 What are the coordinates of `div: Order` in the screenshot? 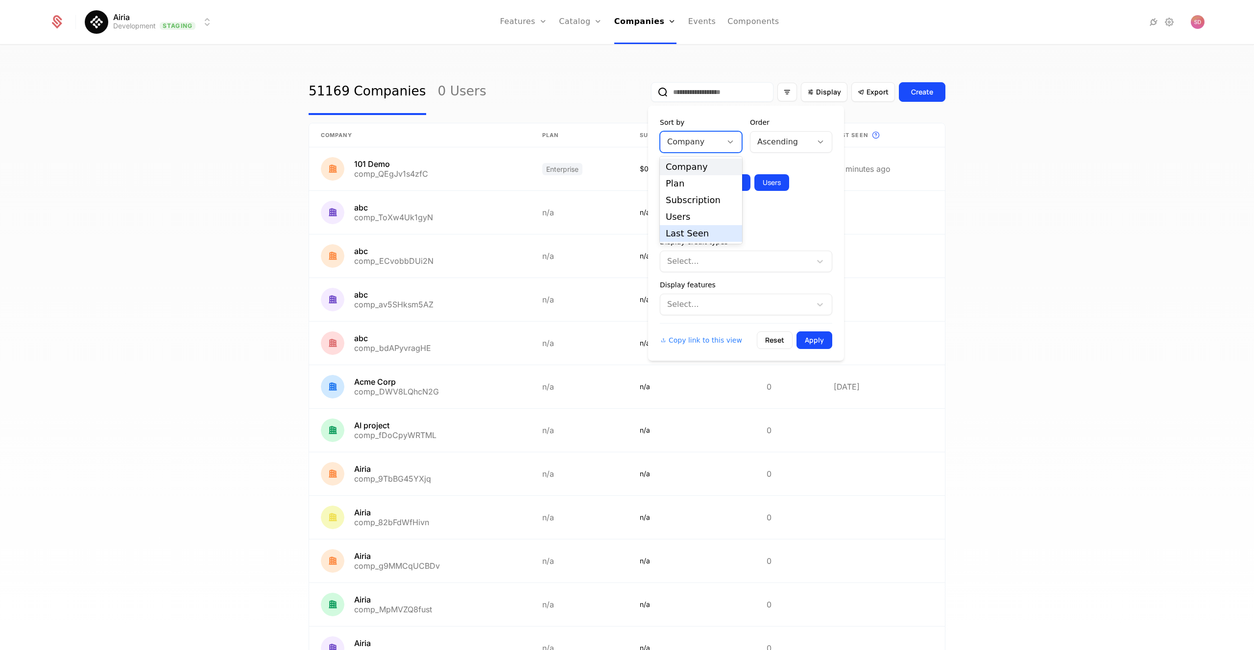 It's located at (791, 122).